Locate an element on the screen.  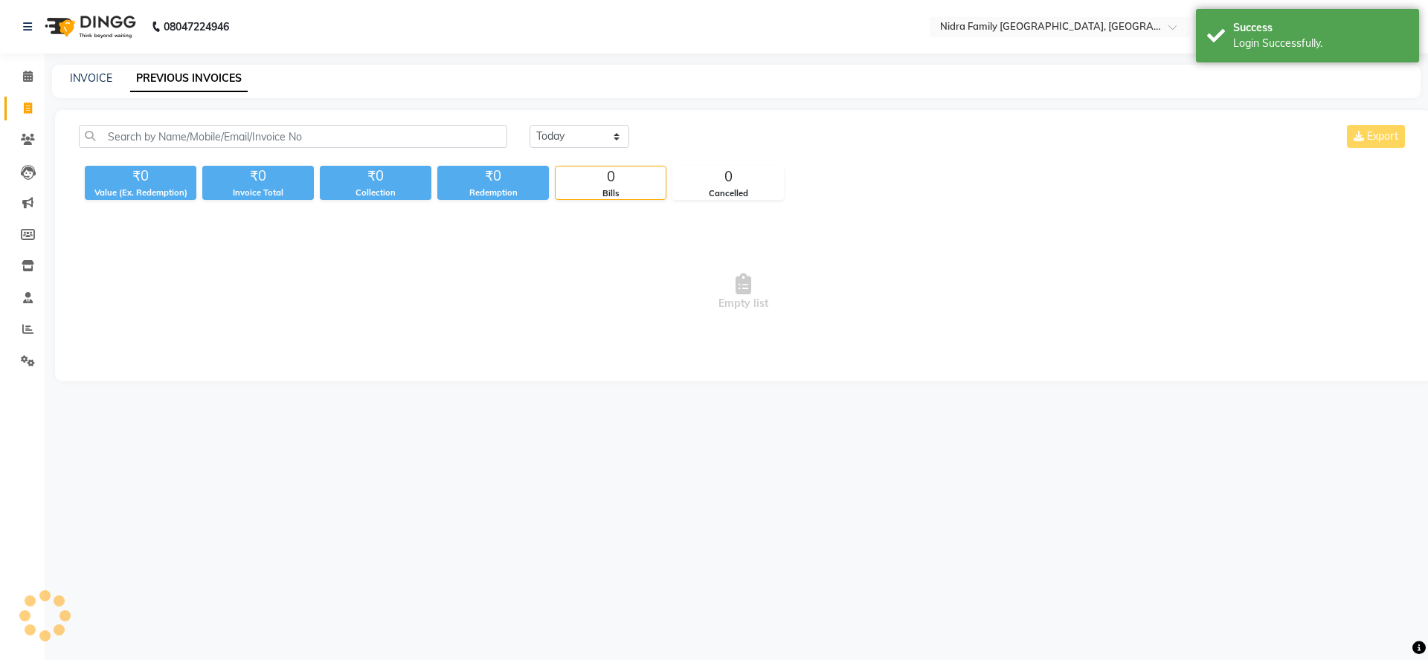
b: 08047224946 is located at coordinates (196, 27).